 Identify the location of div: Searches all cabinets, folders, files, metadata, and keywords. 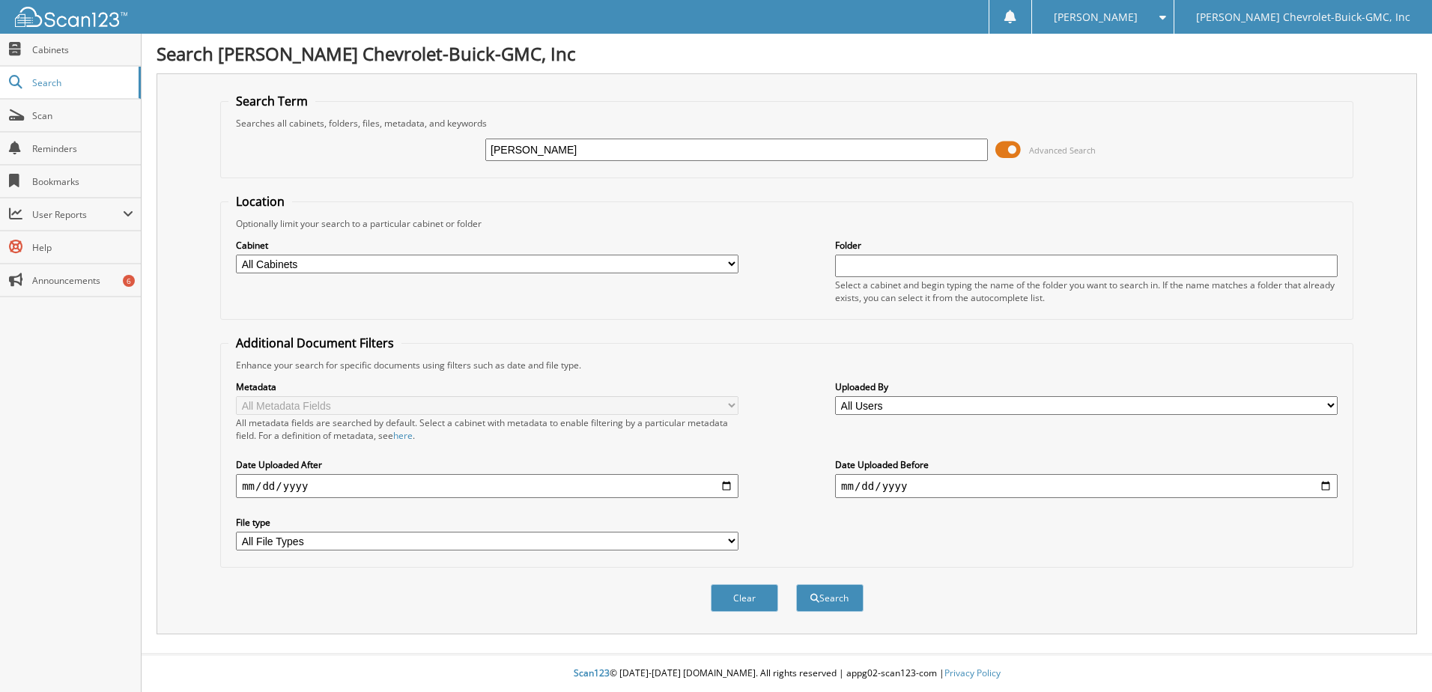
(787, 123).